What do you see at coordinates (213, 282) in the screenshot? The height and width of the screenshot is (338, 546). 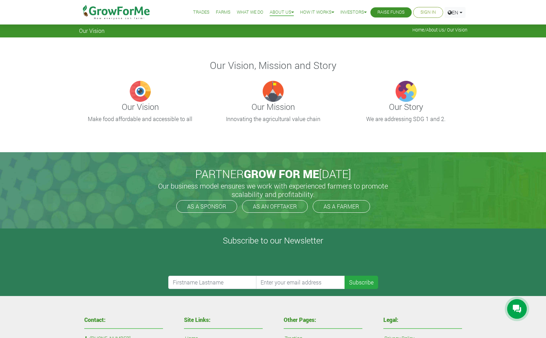 I see `input: Firstname Lastname` at bounding box center [213, 282].